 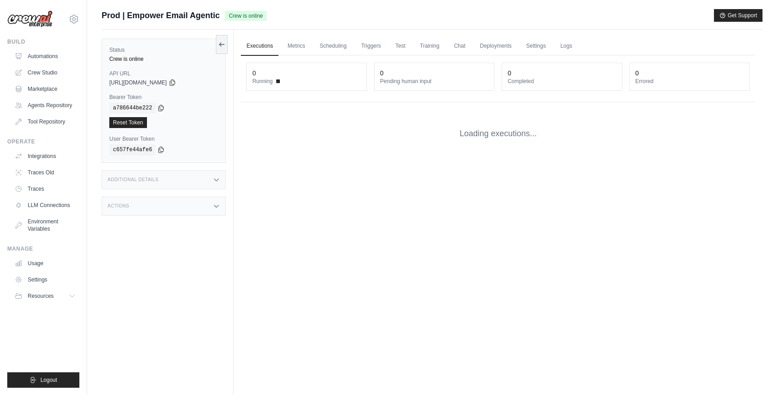 What do you see at coordinates (566, 46) in the screenshot?
I see `a: Logs` at bounding box center [566, 46].